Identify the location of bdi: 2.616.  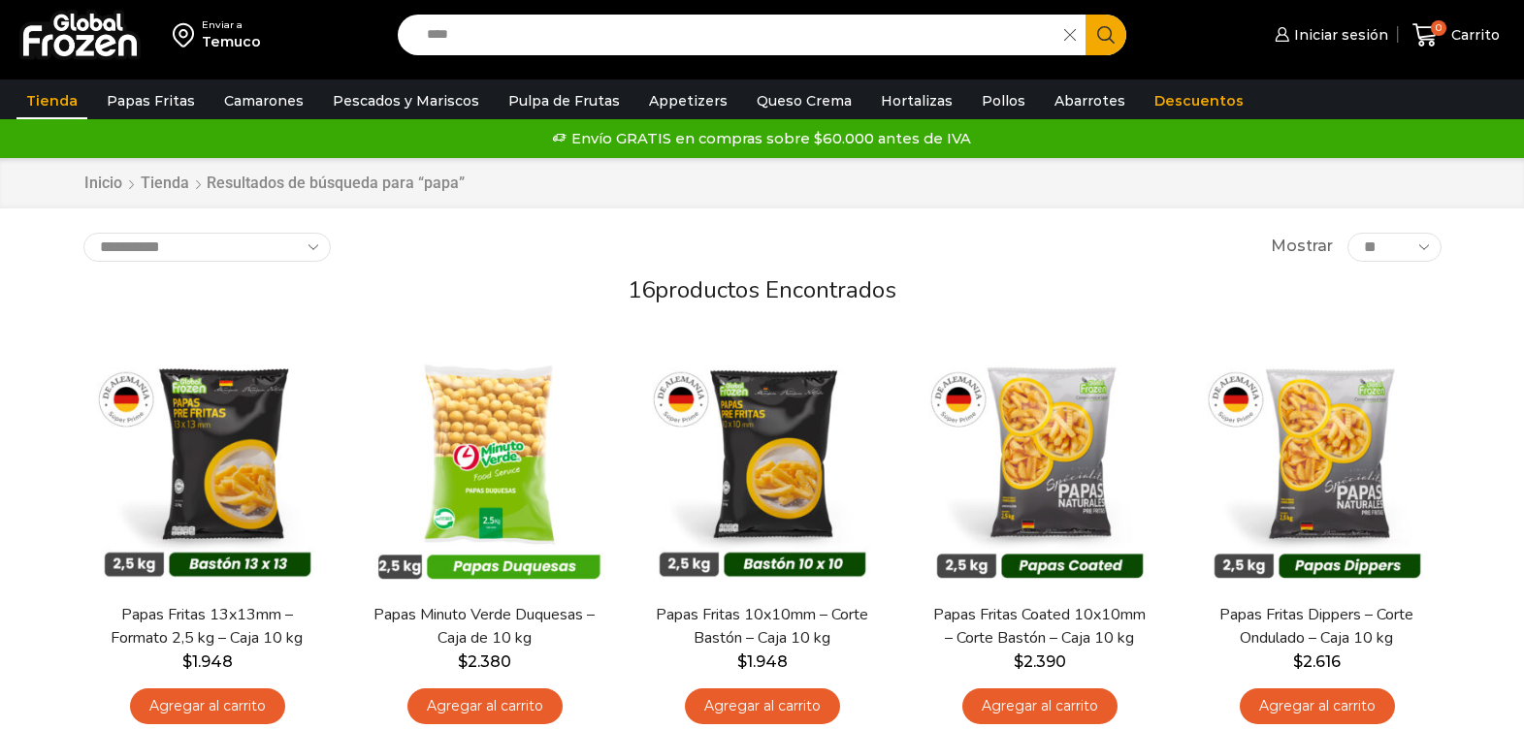
(1316, 662).